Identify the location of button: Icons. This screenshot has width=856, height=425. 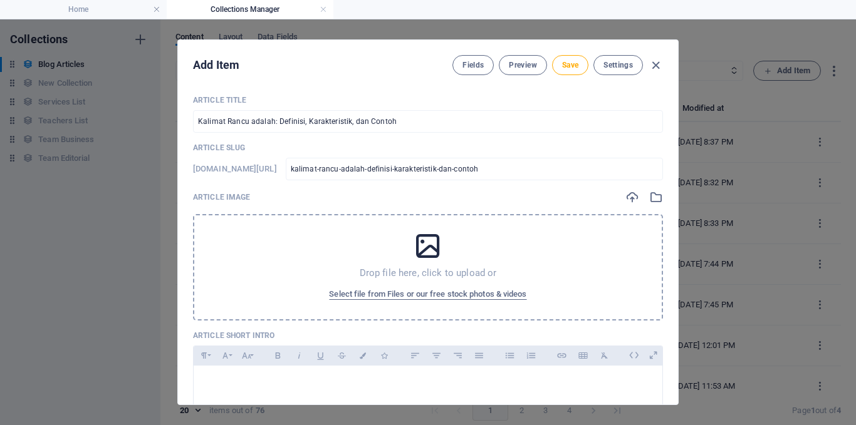
(384, 356).